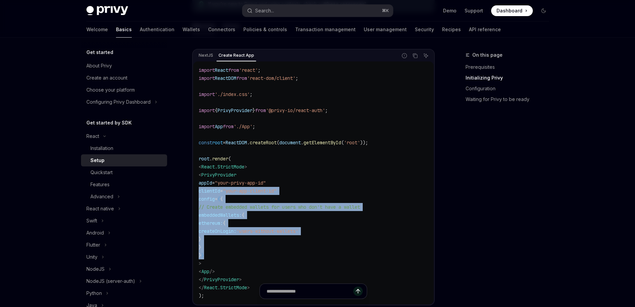 This screenshot has height=307, width=635. What do you see at coordinates (95, 233) in the screenshot?
I see `div: Android` at bounding box center [95, 233].